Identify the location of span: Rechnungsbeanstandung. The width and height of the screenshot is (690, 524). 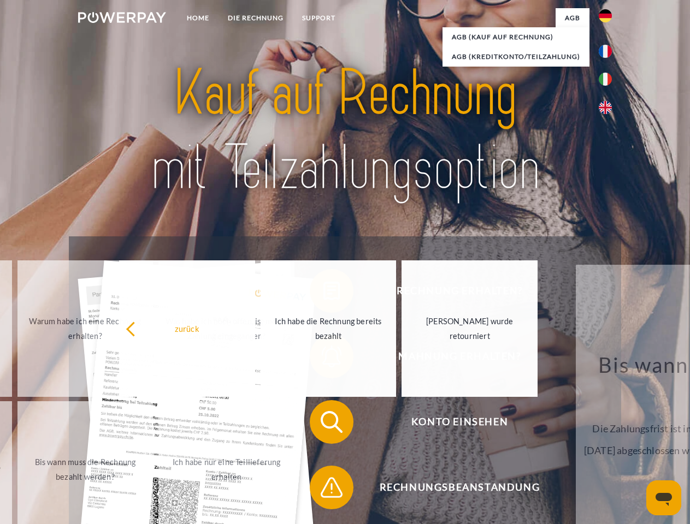
(459, 488).